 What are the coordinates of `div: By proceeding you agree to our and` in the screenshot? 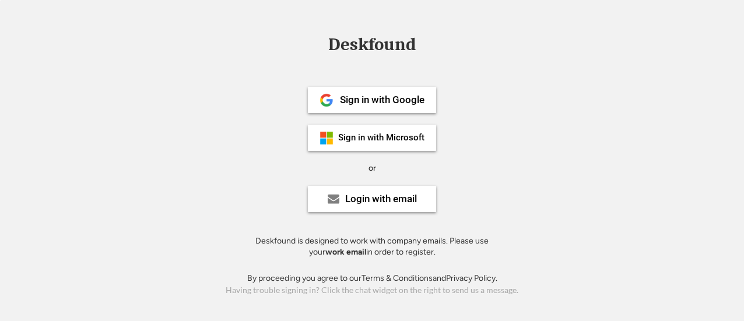 It's located at (372, 279).